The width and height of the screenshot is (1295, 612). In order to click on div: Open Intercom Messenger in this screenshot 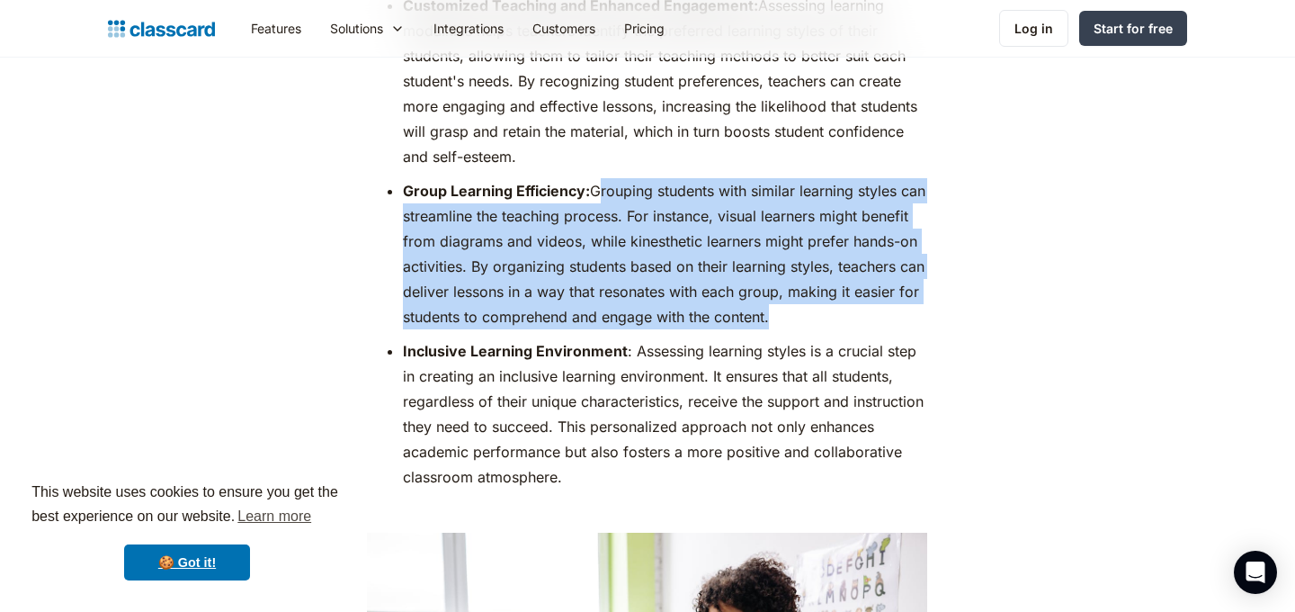, I will do `click(1256, 572)`.